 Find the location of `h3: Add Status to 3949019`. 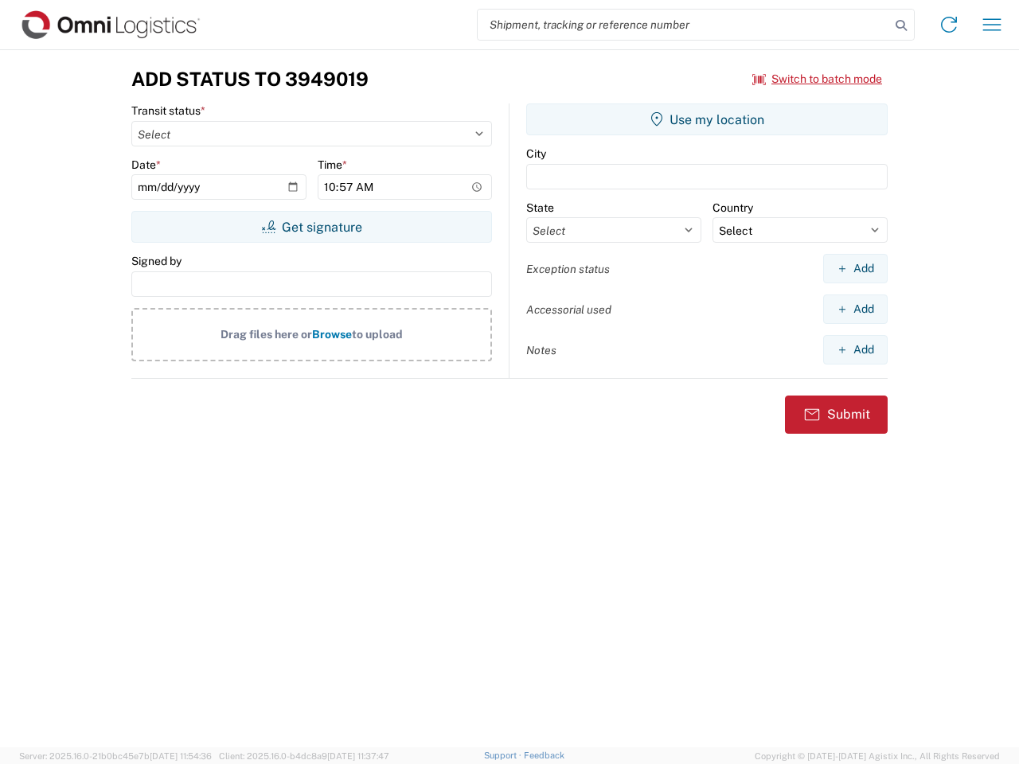

h3: Add Status to 3949019 is located at coordinates (250, 79).